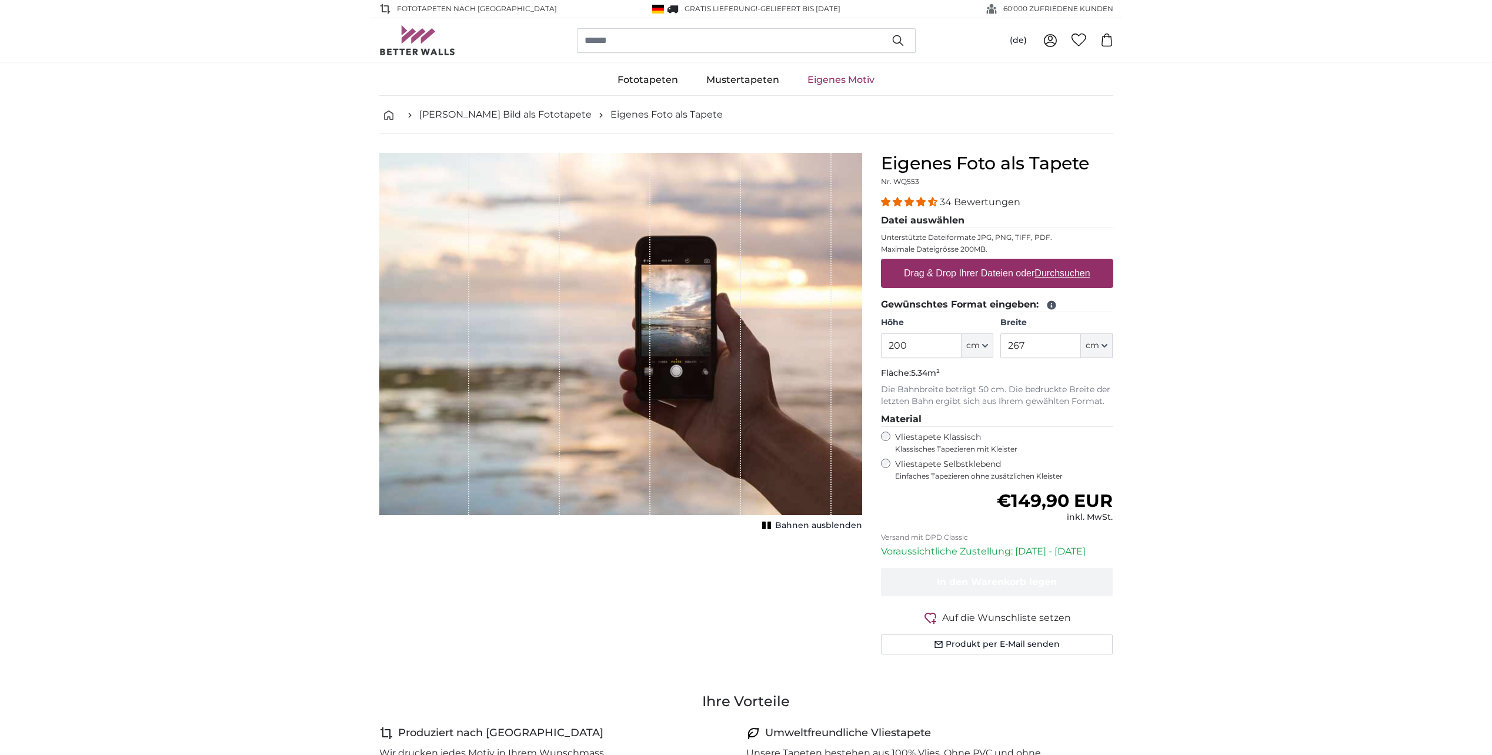 Image resolution: width=1492 pixels, height=755 pixels. Describe the element at coordinates (1004, 470) in the screenshot. I see `label: Vliestapete Selbstklebend` at that location.